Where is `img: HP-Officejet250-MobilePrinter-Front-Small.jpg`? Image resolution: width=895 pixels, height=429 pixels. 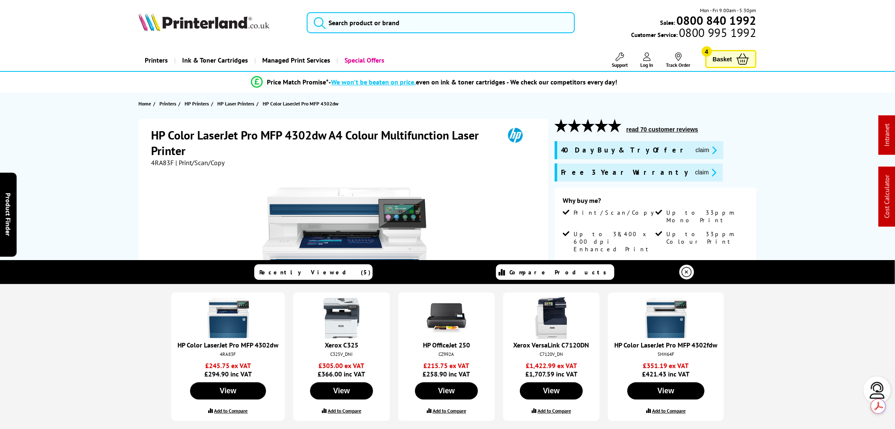
img: HP-Officejet250-MobilePrinter-Front-Small.jpg is located at coordinates (447, 318).